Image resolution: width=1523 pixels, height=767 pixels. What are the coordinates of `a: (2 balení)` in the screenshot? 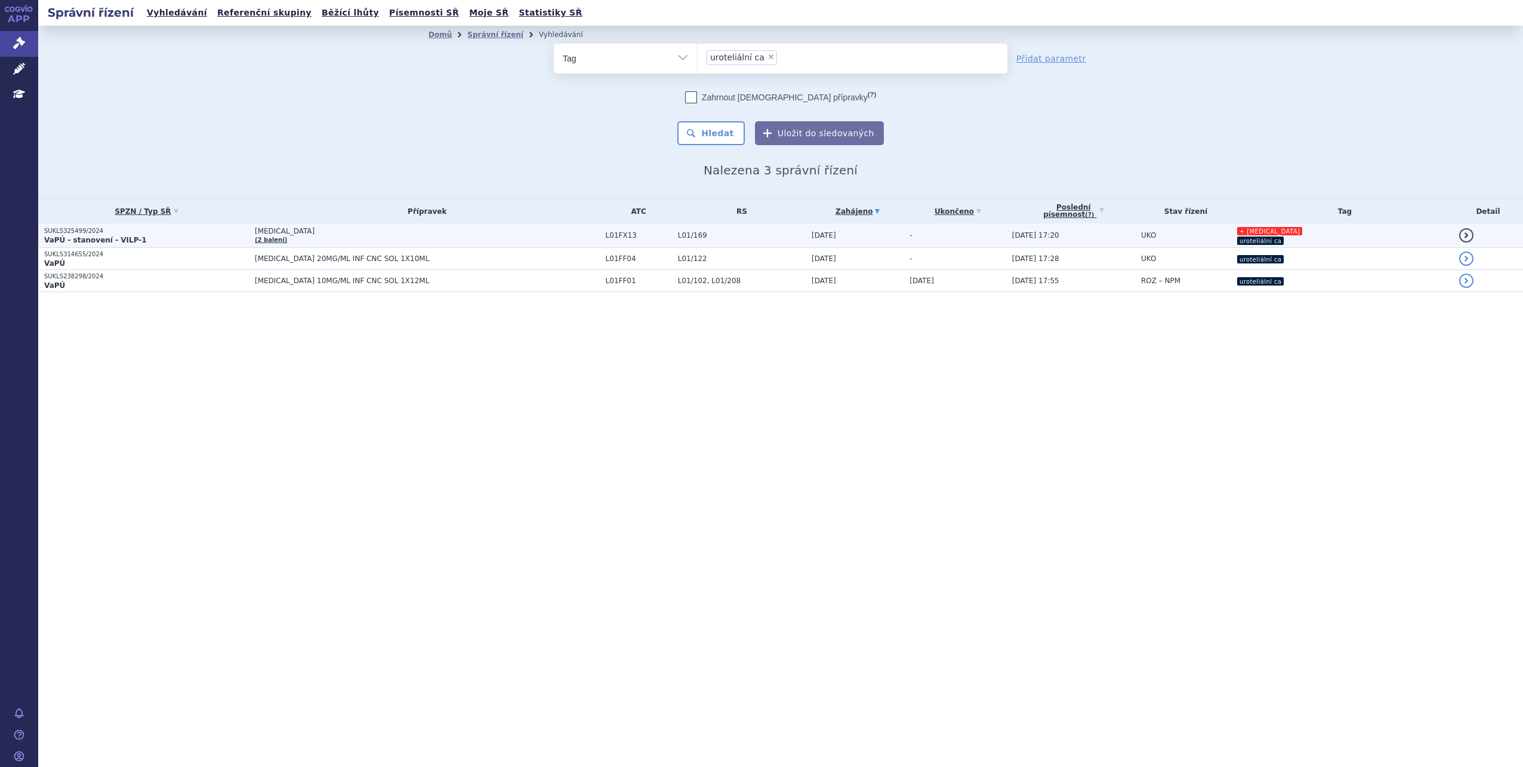 It's located at (271, 239).